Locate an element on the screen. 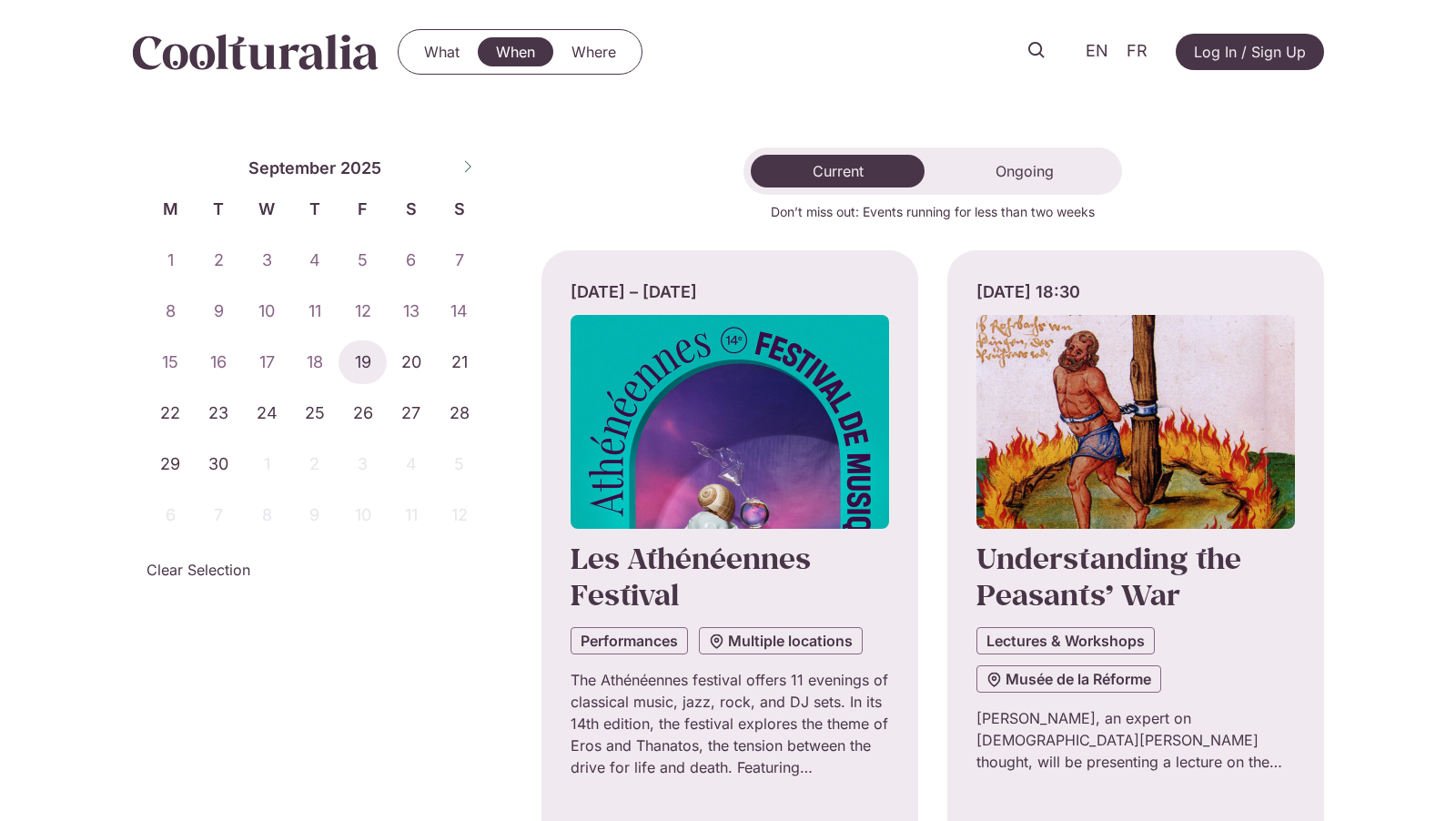  span: October 4, 2025 is located at coordinates (411, 464).